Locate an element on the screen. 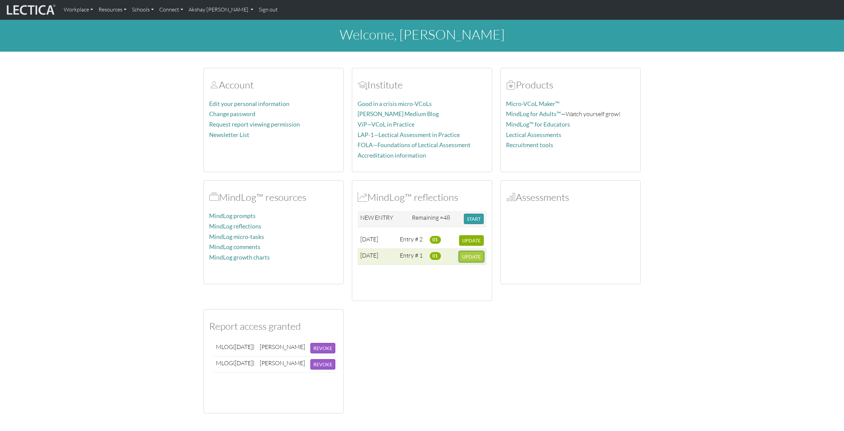  span: MindLog is located at coordinates (362, 197).